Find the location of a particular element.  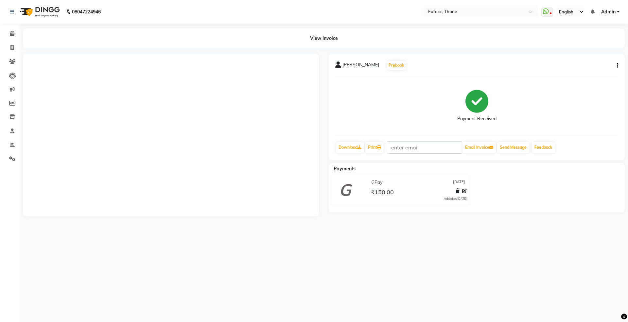

a: Feedback is located at coordinates (543, 148).